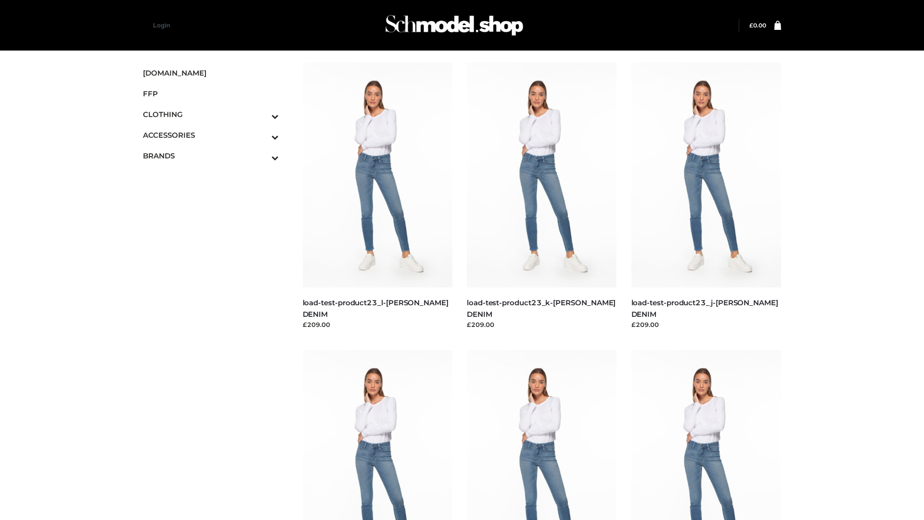 This screenshot has width=924, height=520. I want to click on a: FFP, so click(211, 93).